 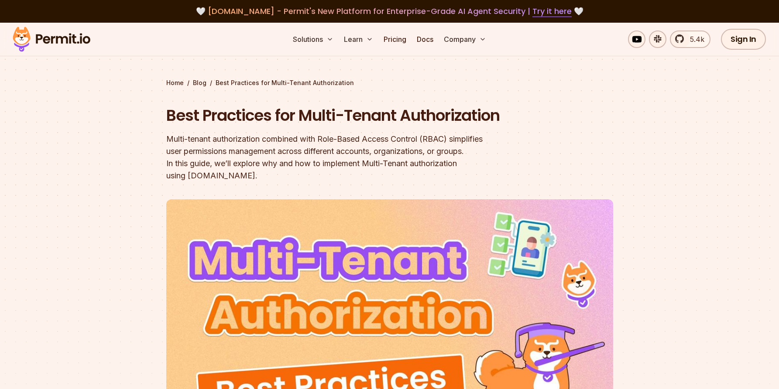 What do you see at coordinates (313, 39) in the screenshot?
I see `button: Solutions` at bounding box center [313, 39].